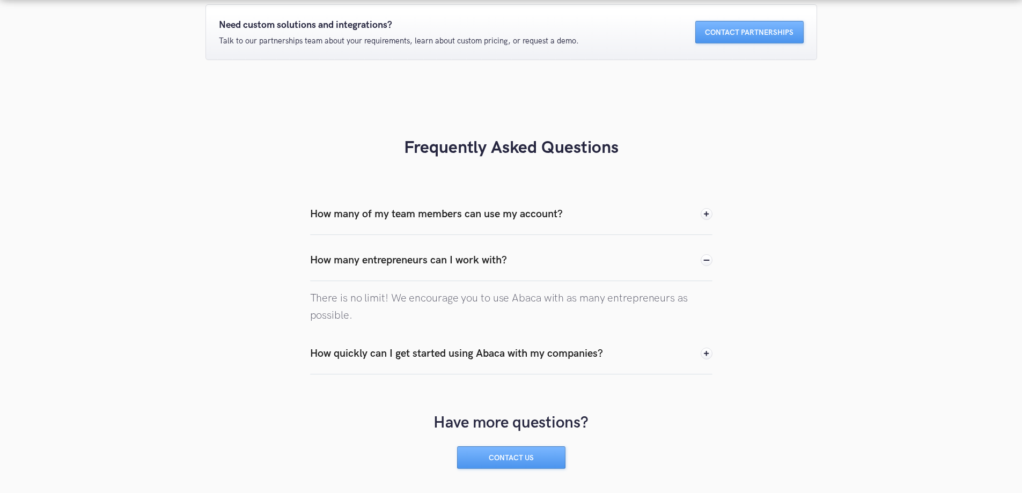  Describe the element at coordinates (511, 165) in the screenshot. I see `h3: Frequently Asked Questions` at that location.